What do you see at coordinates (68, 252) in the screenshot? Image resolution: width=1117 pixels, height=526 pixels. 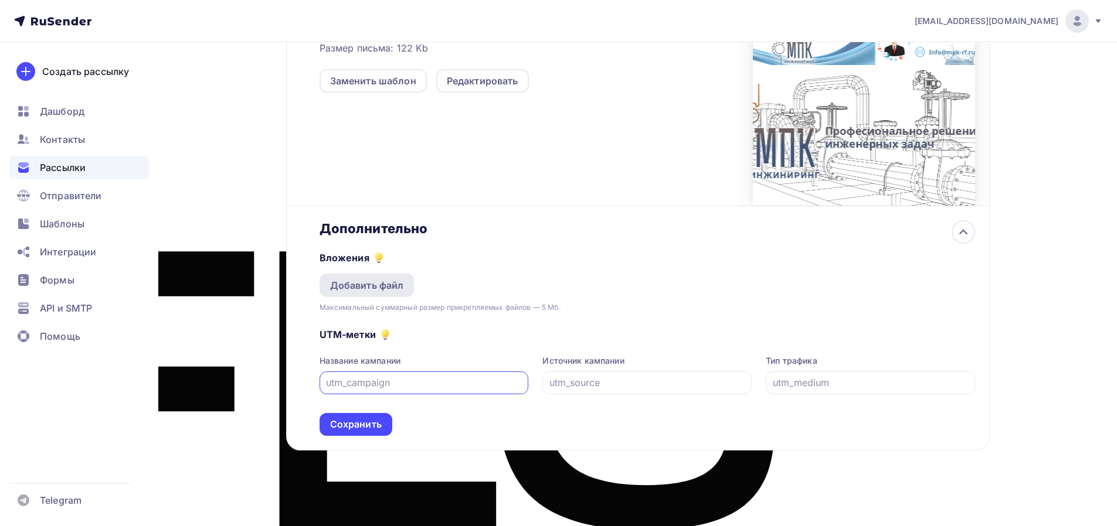 I see `span: Интеграции` at bounding box center [68, 252].